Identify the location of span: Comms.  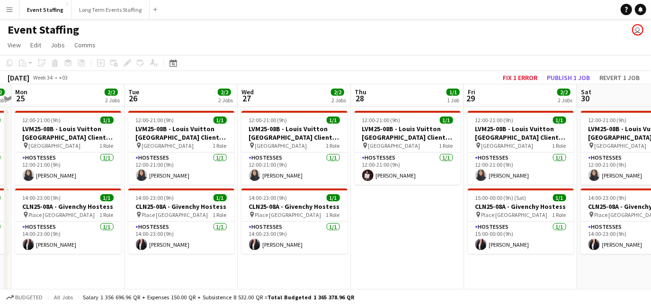
(85, 45).